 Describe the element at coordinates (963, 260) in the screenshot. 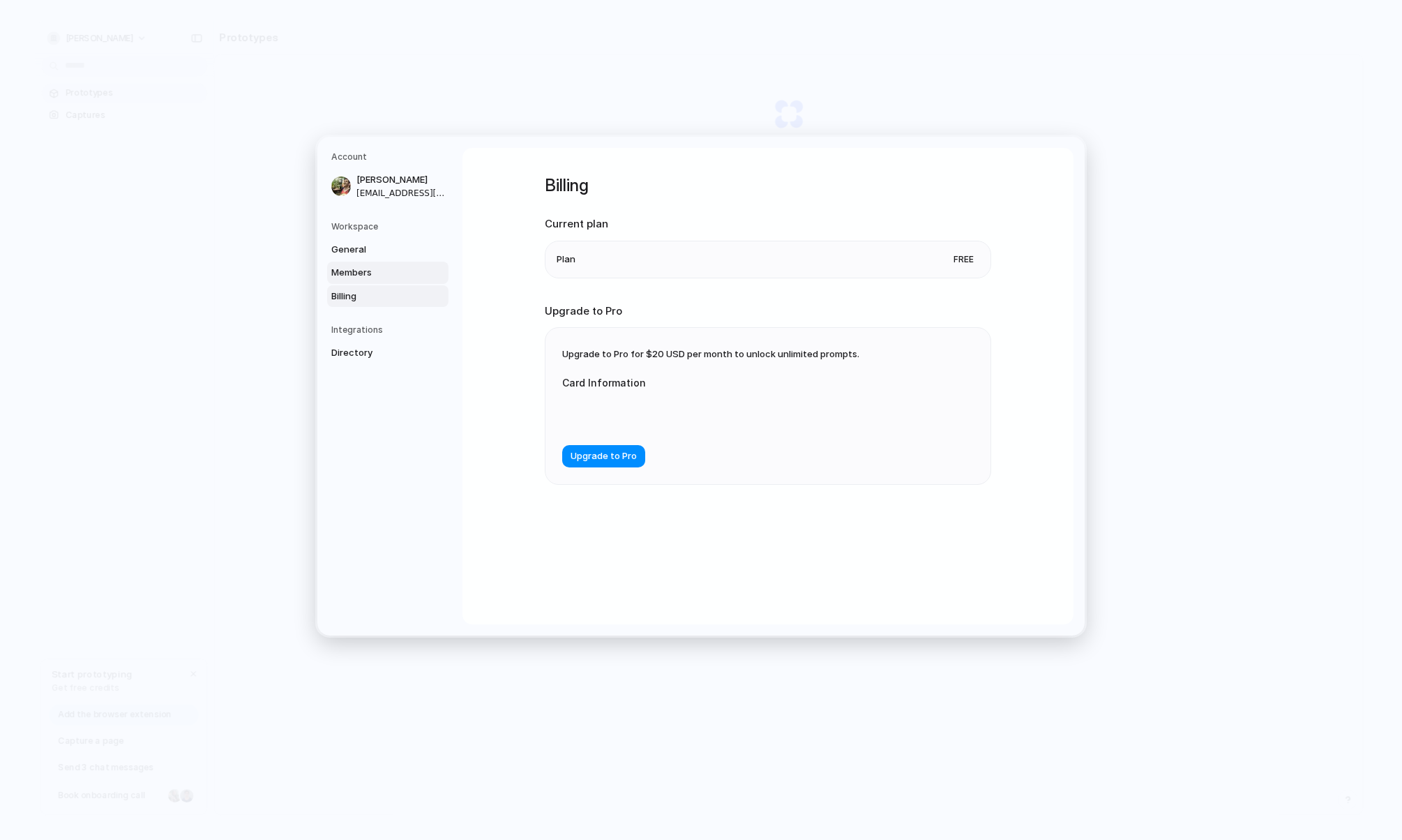

I see `span: Free` at that location.